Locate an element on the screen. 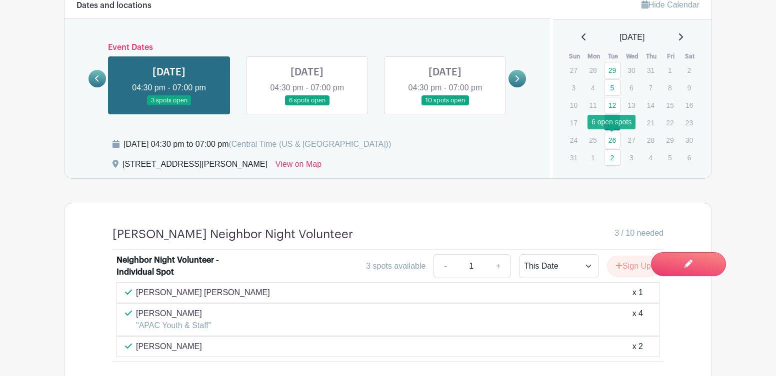 This screenshot has width=776, height=376. p: 9 is located at coordinates (689, 87).